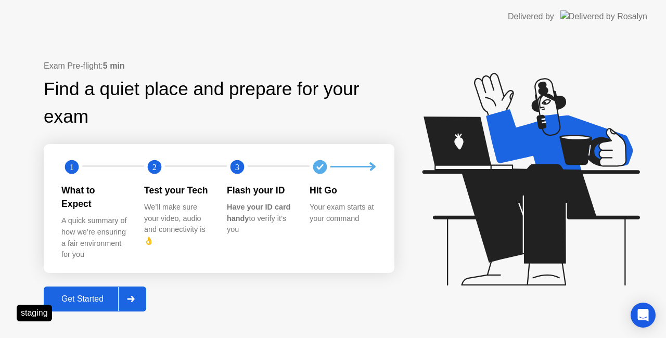 This screenshot has width=666, height=338. Describe the element at coordinates (219, 103) in the screenshot. I see `div: Find a quiet place and prepare for your exam` at that location.